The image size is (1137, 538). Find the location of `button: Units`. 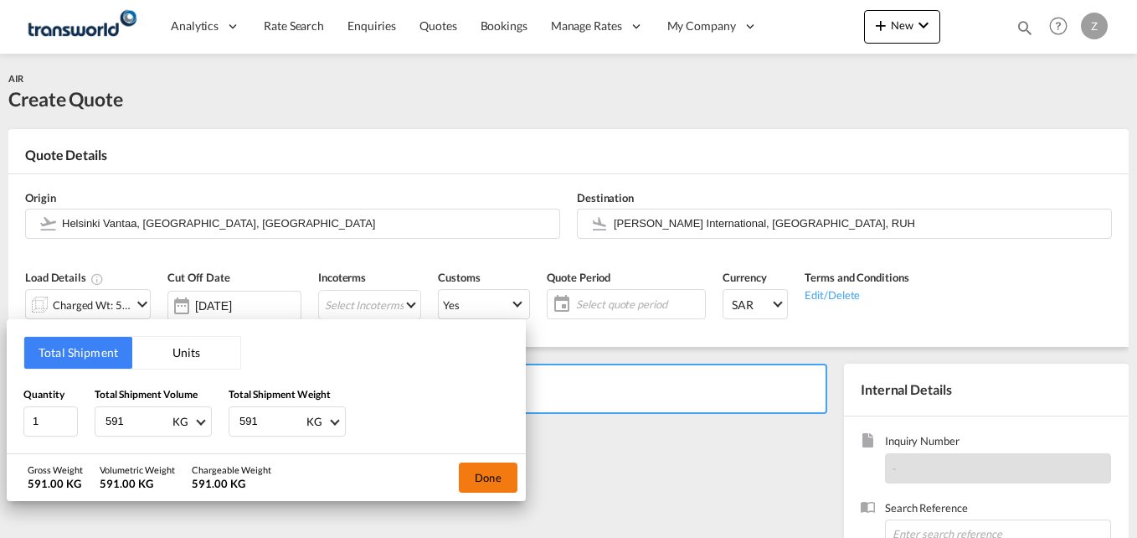

button: Units is located at coordinates (186, 353).